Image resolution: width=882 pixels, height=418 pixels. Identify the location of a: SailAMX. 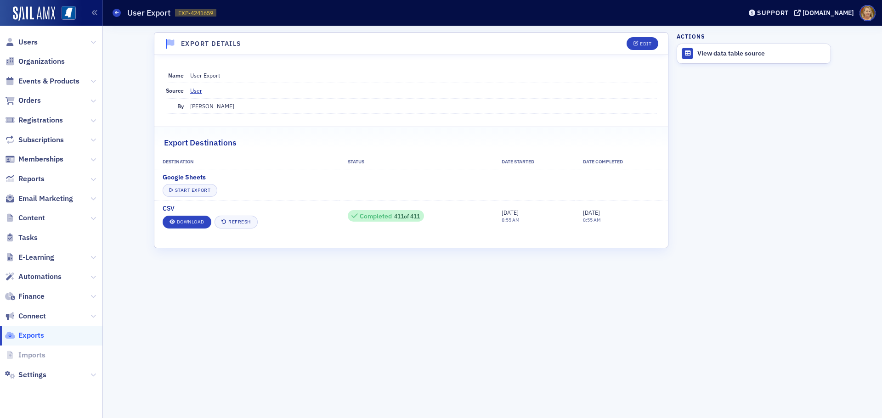
(34, 14).